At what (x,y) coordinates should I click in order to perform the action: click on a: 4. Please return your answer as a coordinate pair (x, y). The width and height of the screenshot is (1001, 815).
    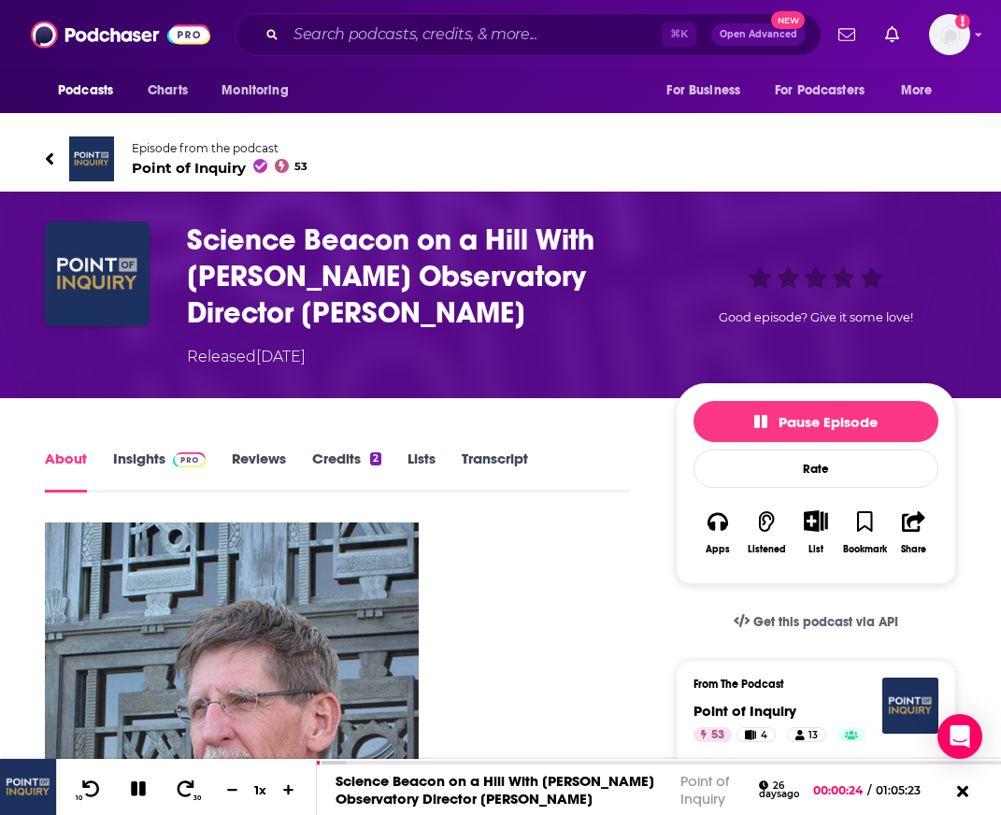
    Looking at the image, I should click on (756, 735).